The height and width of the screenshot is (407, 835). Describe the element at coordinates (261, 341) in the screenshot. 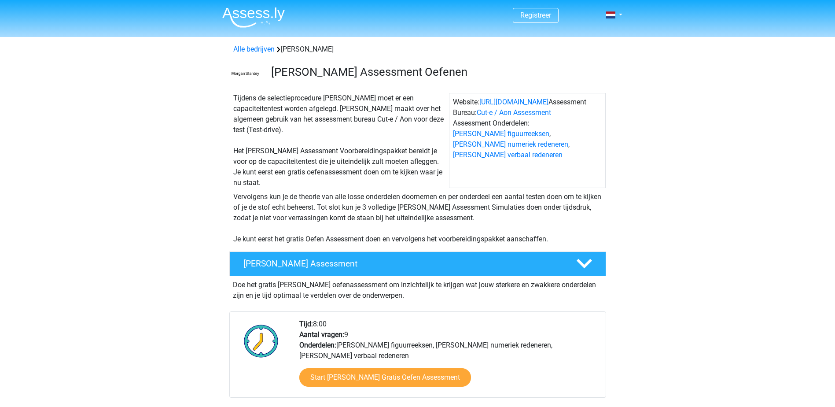

I see `img: Klok` at that location.